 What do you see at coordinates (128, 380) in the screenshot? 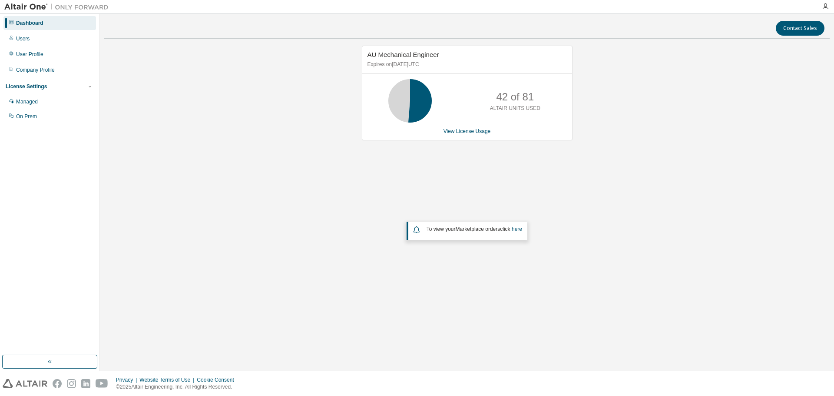
I see `div: Privacy` at bounding box center [128, 380].